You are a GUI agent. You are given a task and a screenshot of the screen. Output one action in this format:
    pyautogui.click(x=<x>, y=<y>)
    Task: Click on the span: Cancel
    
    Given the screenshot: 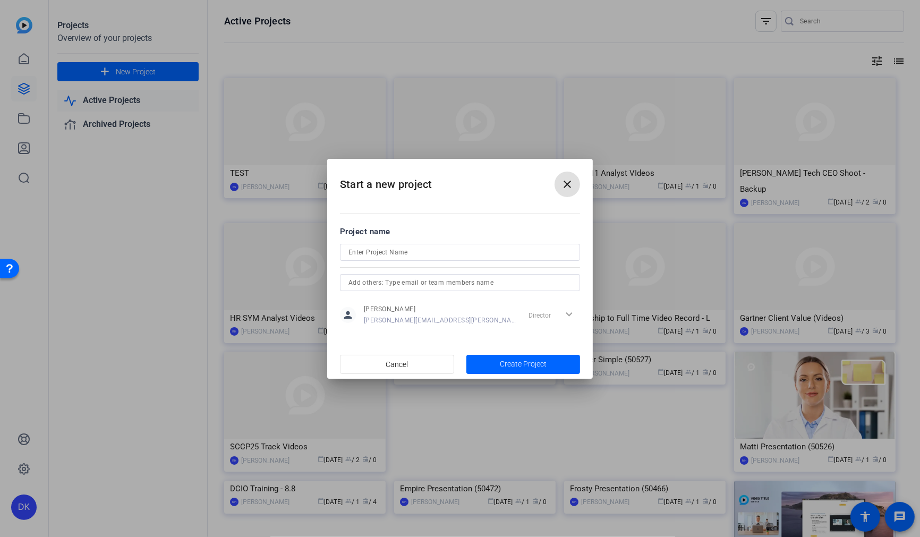 What is the action you would take?
    pyautogui.click(x=397, y=364)
    